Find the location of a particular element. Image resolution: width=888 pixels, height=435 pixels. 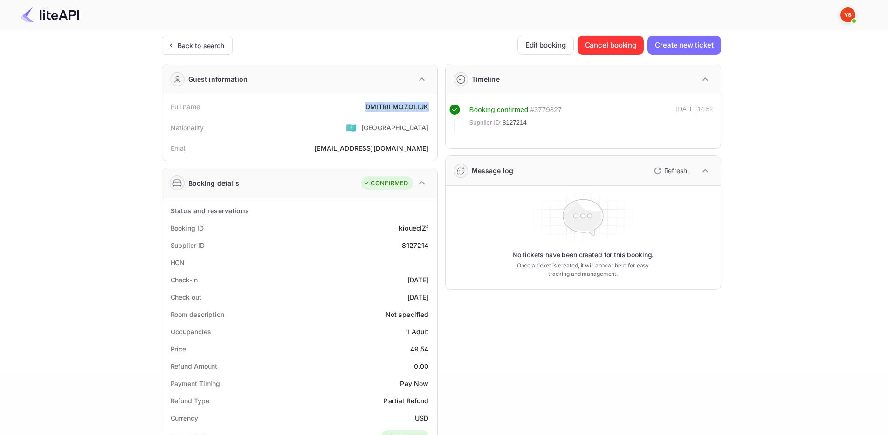

div: Guest information is located at coordinates (218, 79).